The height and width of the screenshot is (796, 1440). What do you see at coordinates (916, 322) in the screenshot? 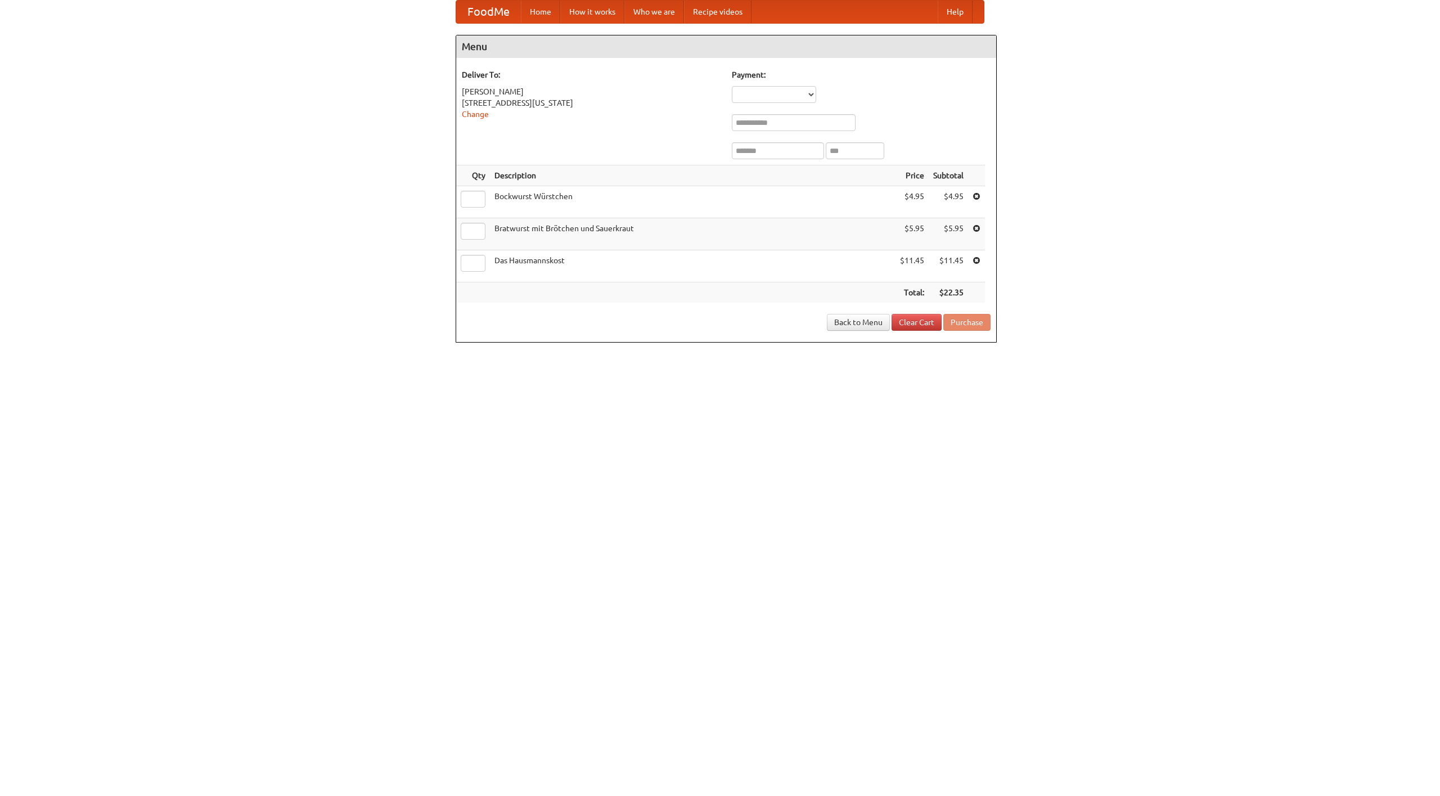
I see `a: Clear Cart` at bounding box center [916, 322].